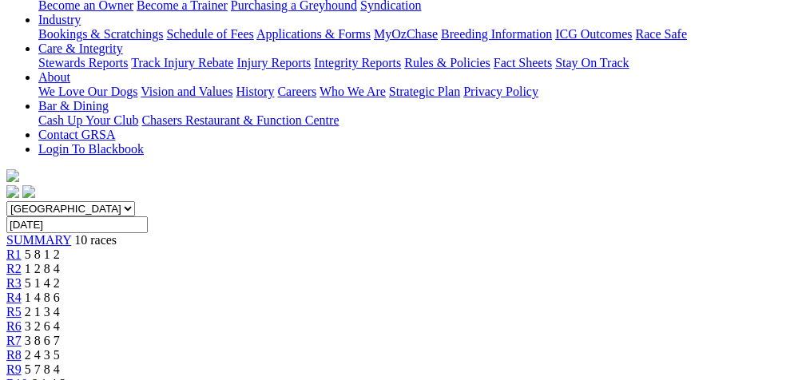 The image size is (810, 380). Describe the element at coordinates (240, 120) in the screenshot. I see `a: Chasers Restaurant & Function Centre` at that location.